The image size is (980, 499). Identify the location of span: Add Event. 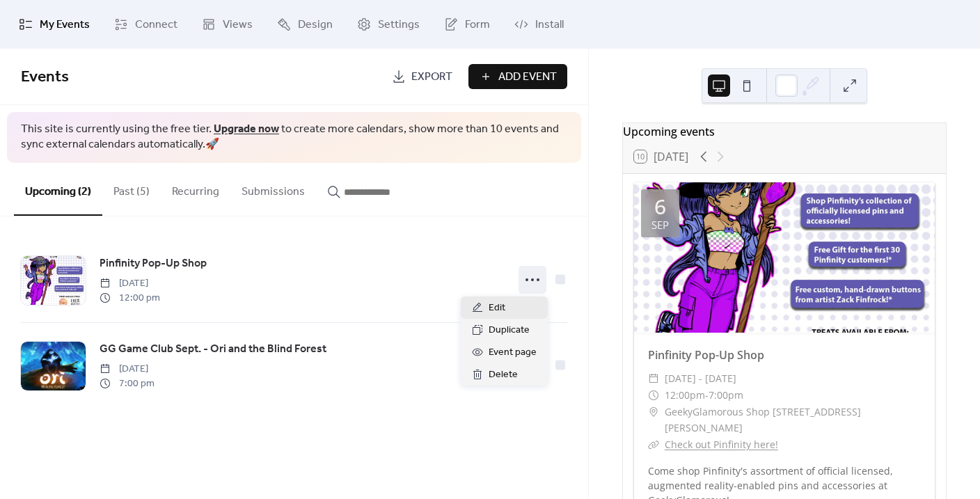
(528, 77).